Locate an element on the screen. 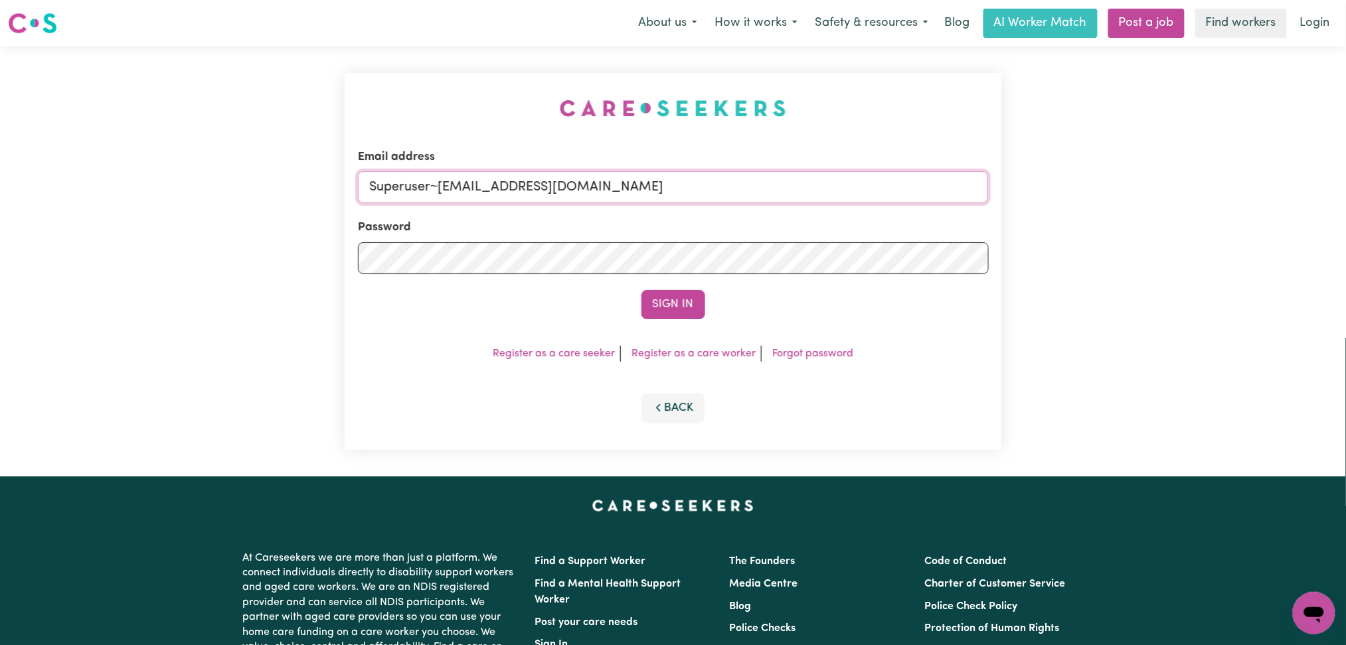 The image size is (1346, 645). a: Post your care needs is located at coordinates (586, 623).